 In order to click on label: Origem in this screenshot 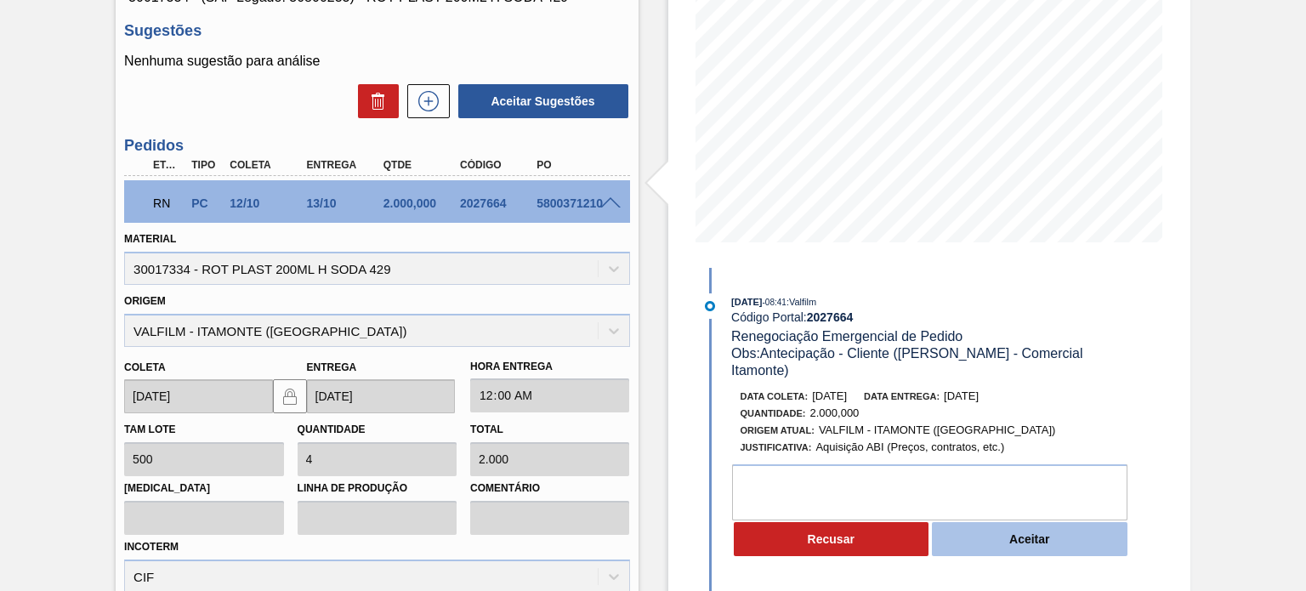, I will do `click(145, 301)`.